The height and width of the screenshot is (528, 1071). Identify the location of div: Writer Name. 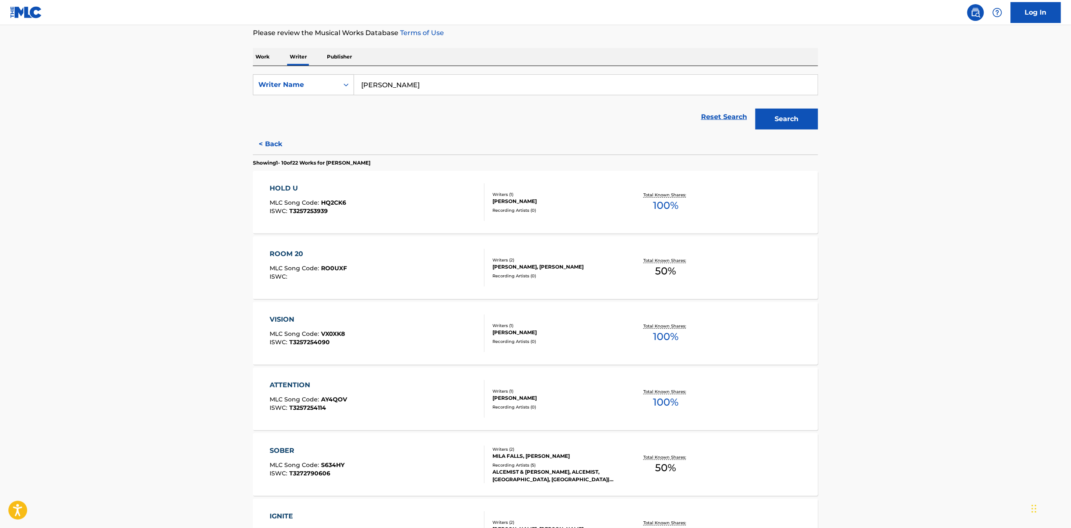
(296, 85).